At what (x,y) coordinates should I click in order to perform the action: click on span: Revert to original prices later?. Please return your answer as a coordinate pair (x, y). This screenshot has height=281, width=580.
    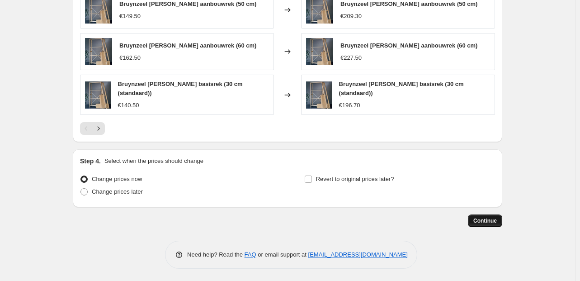
    Looking at the image, I should click on (355, 179).